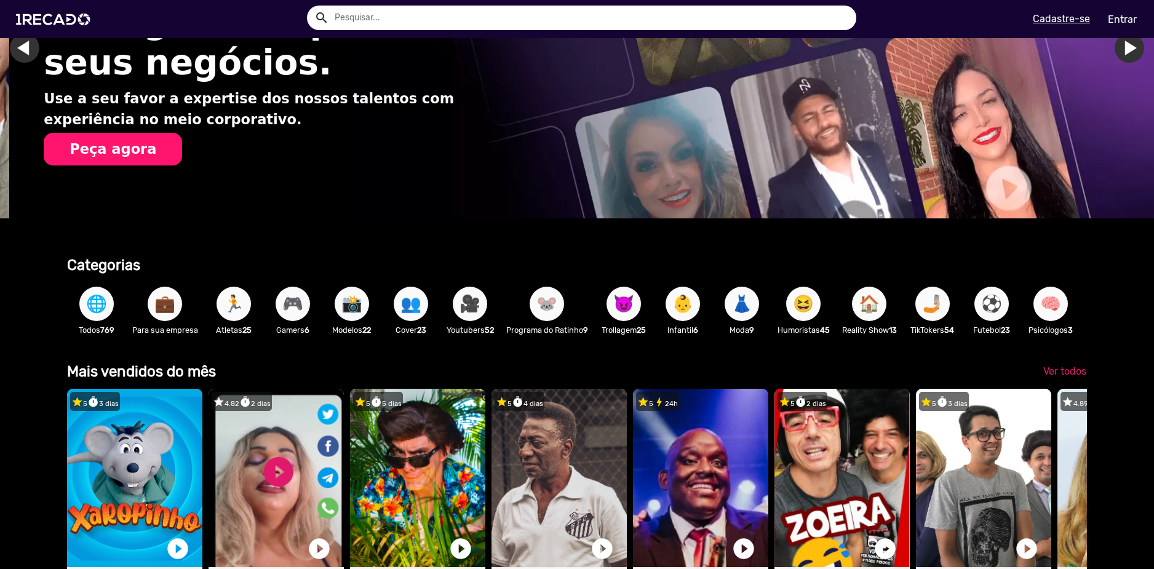 The height and width of the screenshot is (569, 1154). I want to click on p: Moda, so click(742, 330).